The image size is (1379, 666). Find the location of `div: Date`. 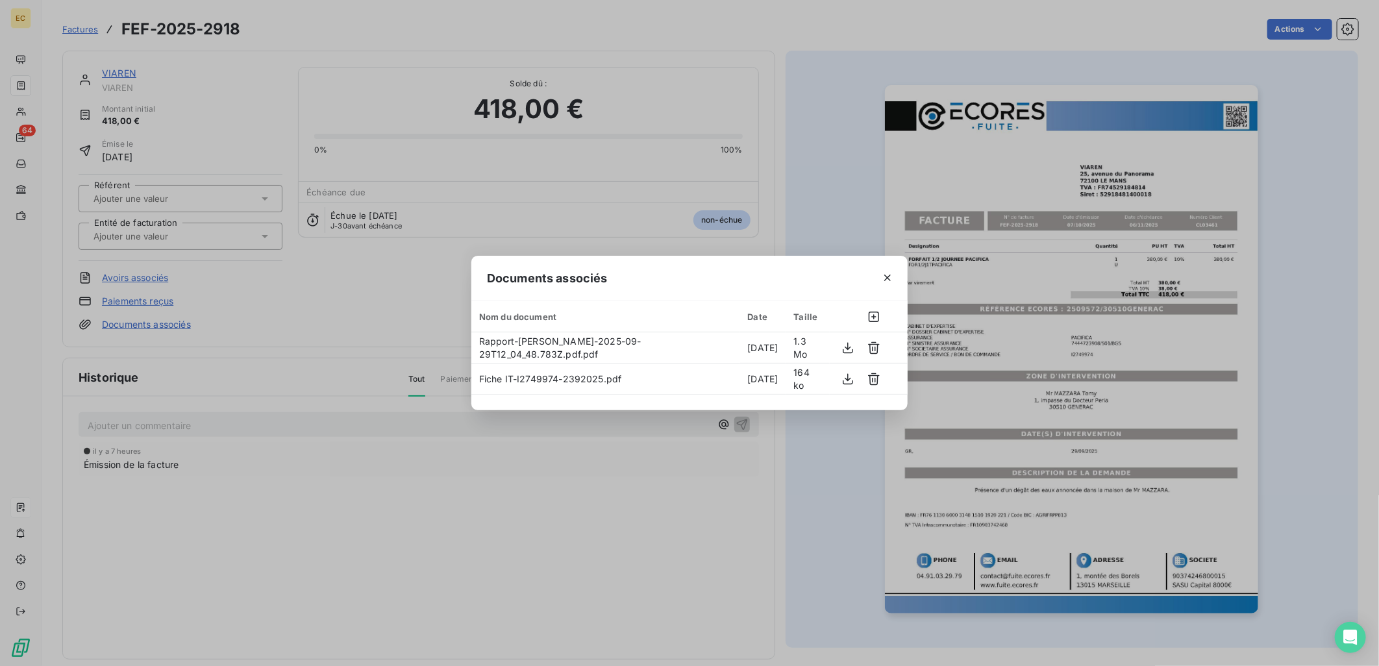

div: Date is located at coordinates (763, 317).